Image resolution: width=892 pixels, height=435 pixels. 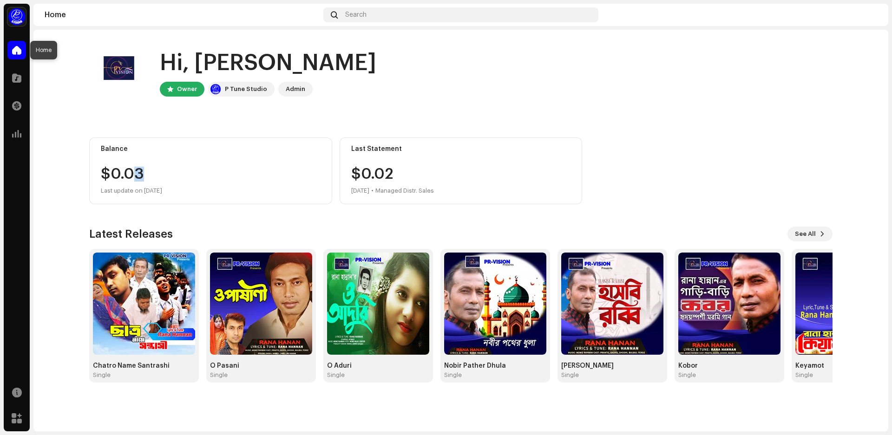 What do you see at coordinates (378, 366) in the screenshot?
I see `div: O Aduri` at bounding box center [378, 366].